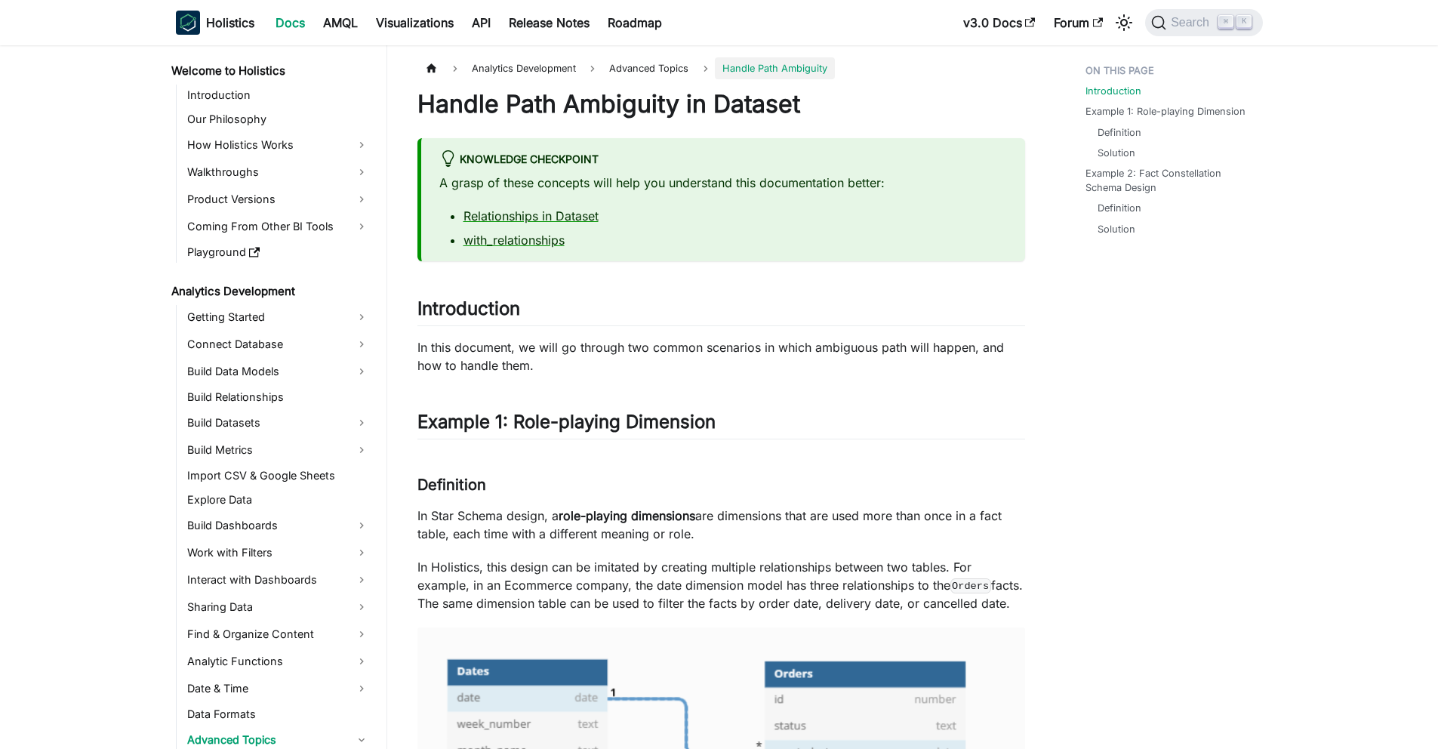 This screenshot has width=1438, height=749. Describe the element at coordinates (278, 199) in the screenshot. I see `a: Product Versions` at that location.